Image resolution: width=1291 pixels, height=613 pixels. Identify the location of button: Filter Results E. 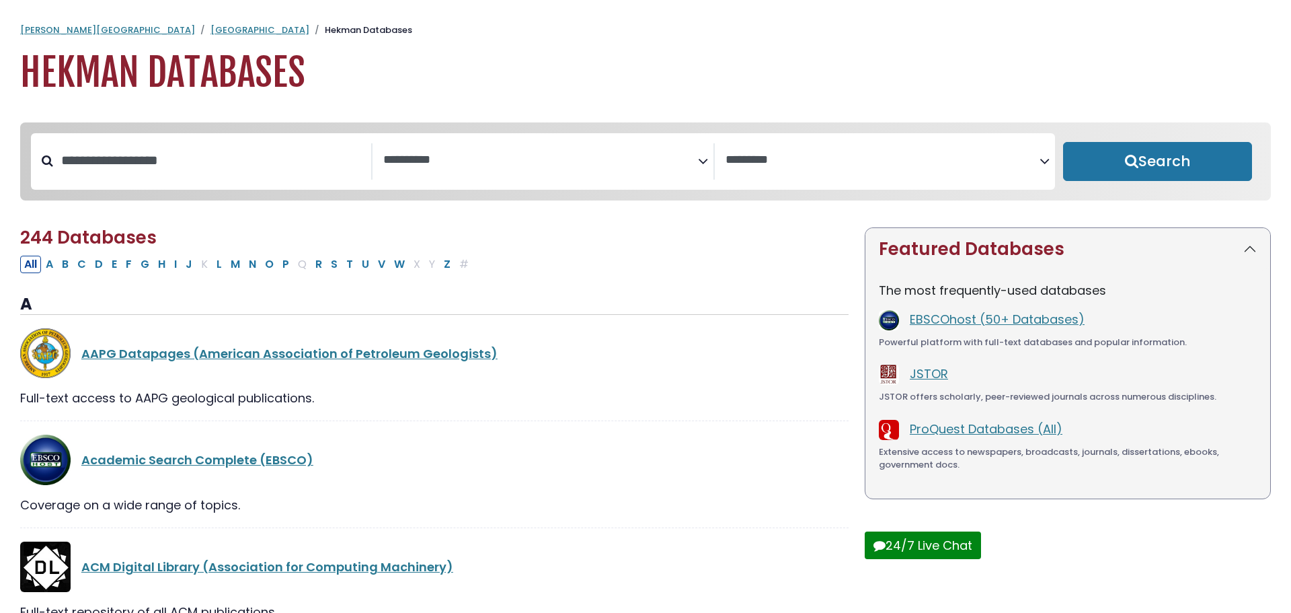
(114, 264).